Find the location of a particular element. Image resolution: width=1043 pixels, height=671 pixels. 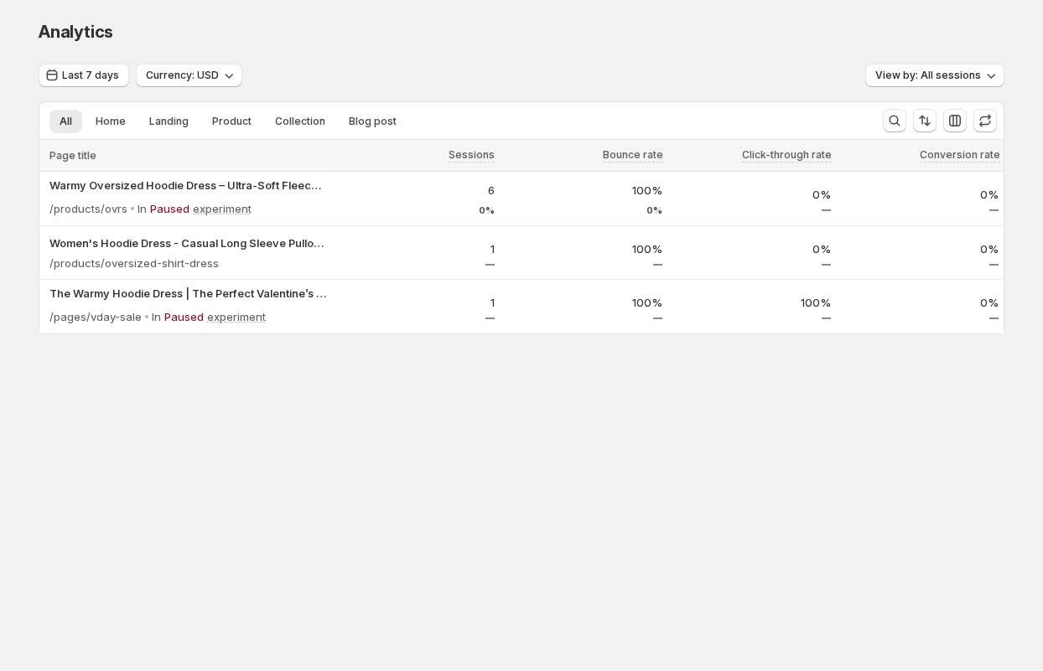

button: Warmy Oversized Hoodie Dress – Ultra-Soft Fleece Sweatshirt Dress for Women (Plus Size S-3XL), Co... is located at coordinates (188, 185).